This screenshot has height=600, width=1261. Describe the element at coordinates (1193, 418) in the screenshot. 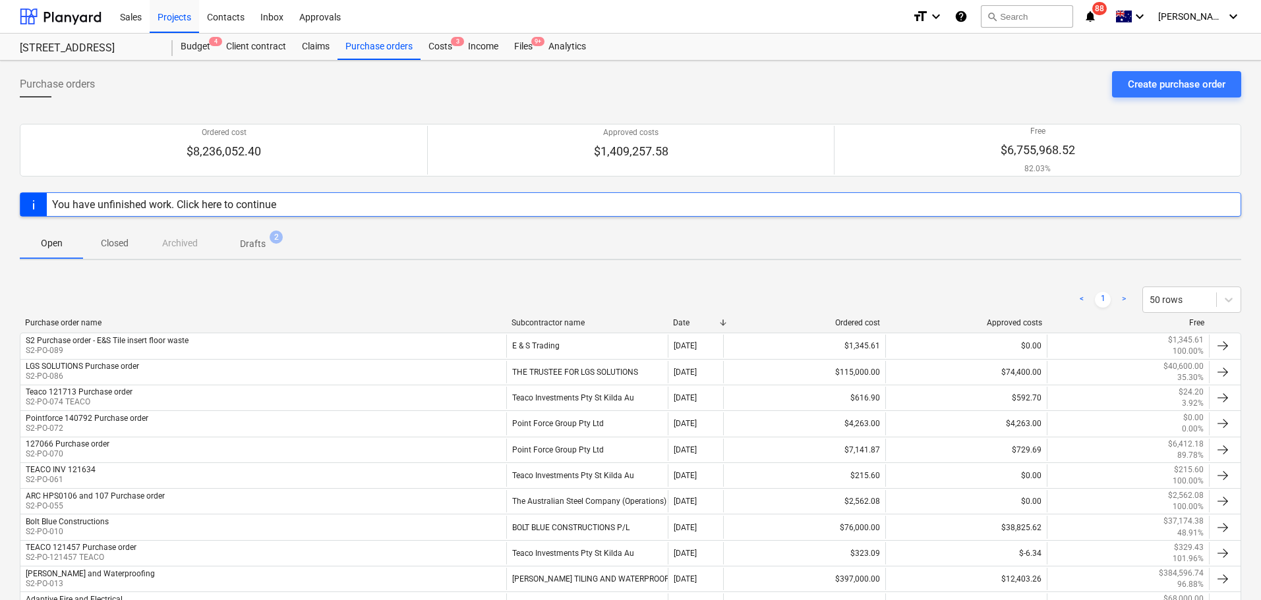

I see `p: $0.00` at that location.